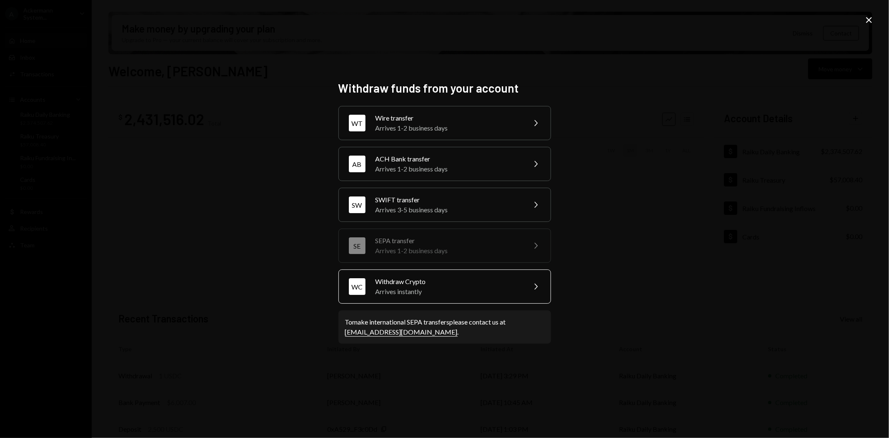 Image resolution: width=889 pixels, height=438 pixels. Describe the element at coordinates (448, 281) in the screenshot. I see `div: Withdraw Crypto` at that location.